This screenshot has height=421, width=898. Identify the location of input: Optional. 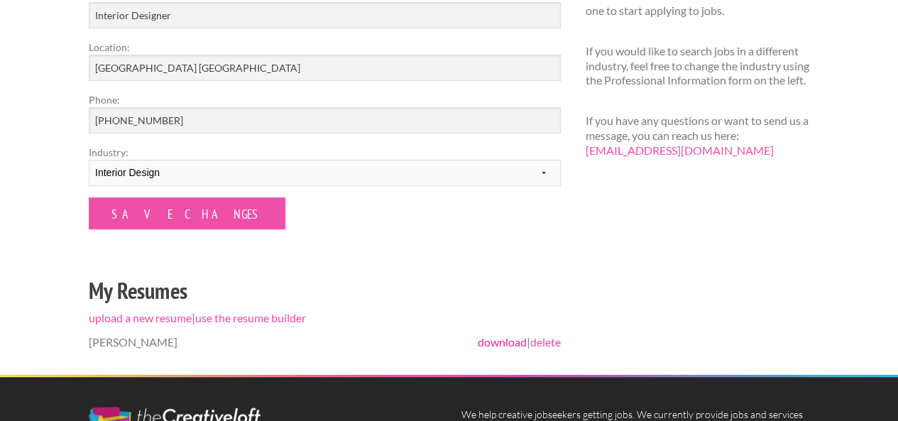
(324, 120).